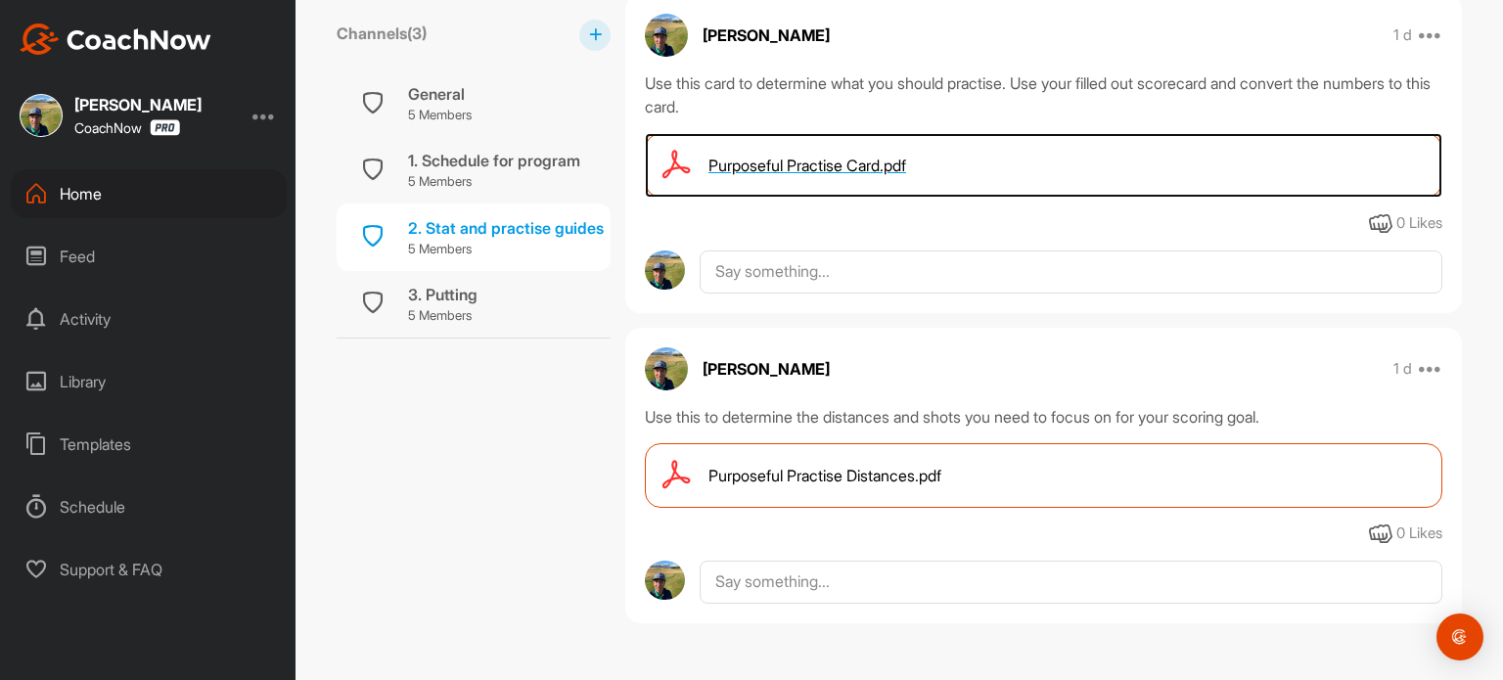 The height and width of the screenshot is (680, 1503). What do you see at coordinates (149, 507) in the screenshot?
I see `div: Schedule` at bounding box center [149, 507].